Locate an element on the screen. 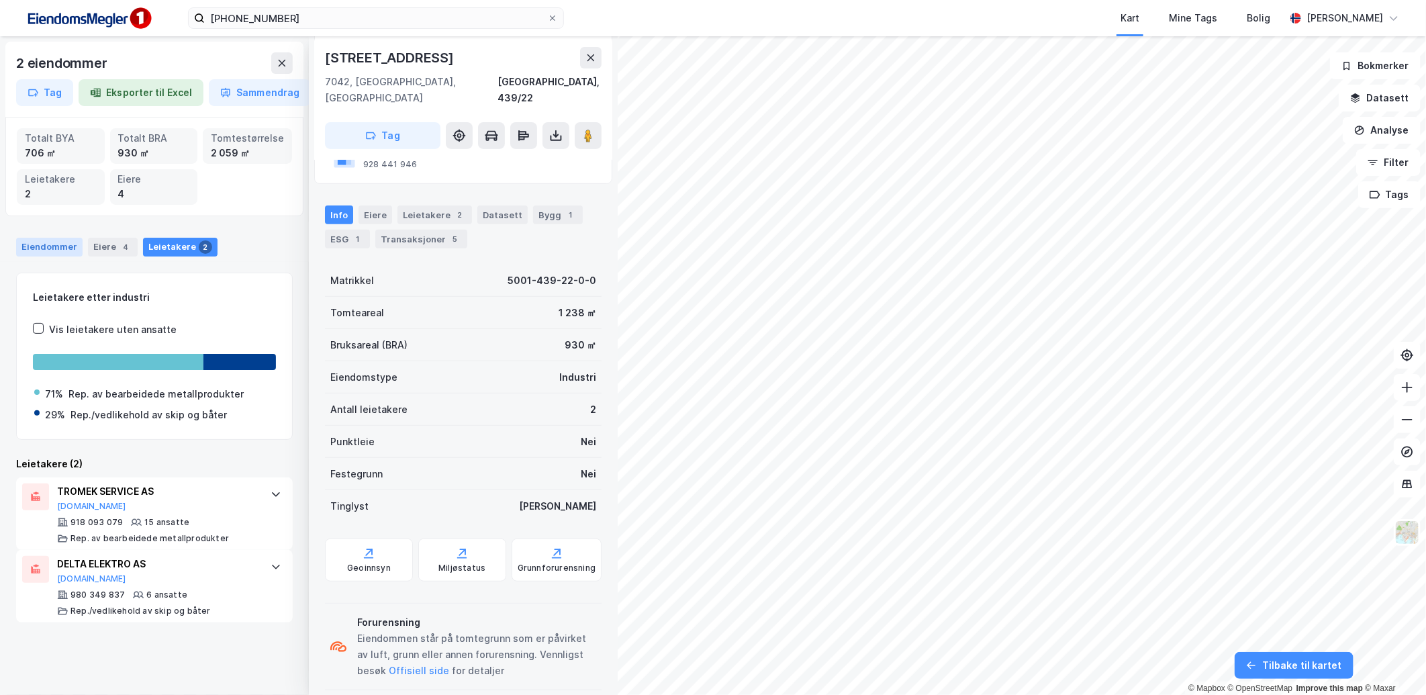 The image size is (1426, 695). button: Eksporter til Excel is located at coordinates (141, 93).